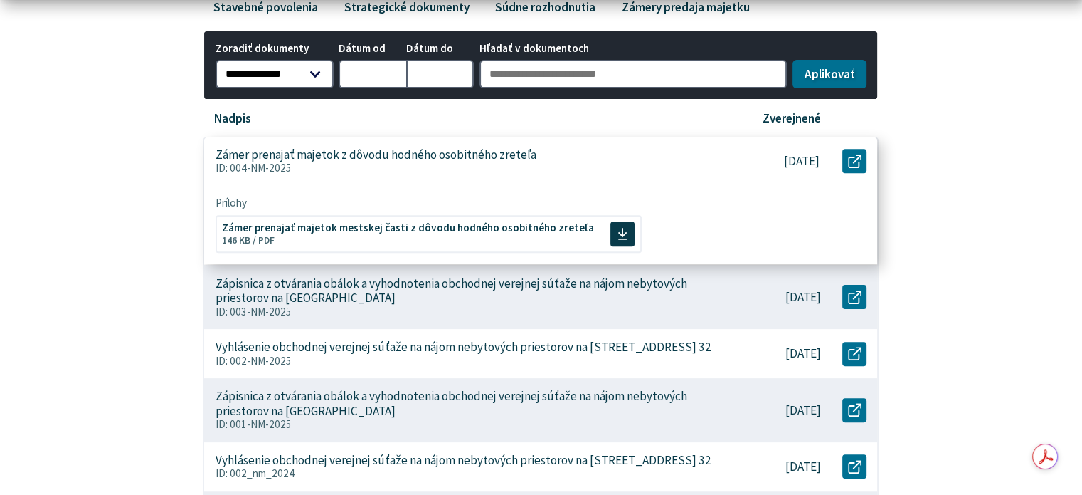  What do you see at coordinates (633, 74) in the screenshot?
I see `input: Hľadať v dokumentoch` at bounding box center [633, 74].